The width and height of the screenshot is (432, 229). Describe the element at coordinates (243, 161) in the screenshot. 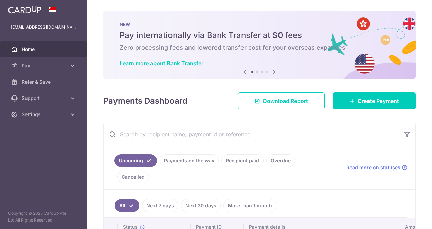

I see `a: Recipient paid` at that location.